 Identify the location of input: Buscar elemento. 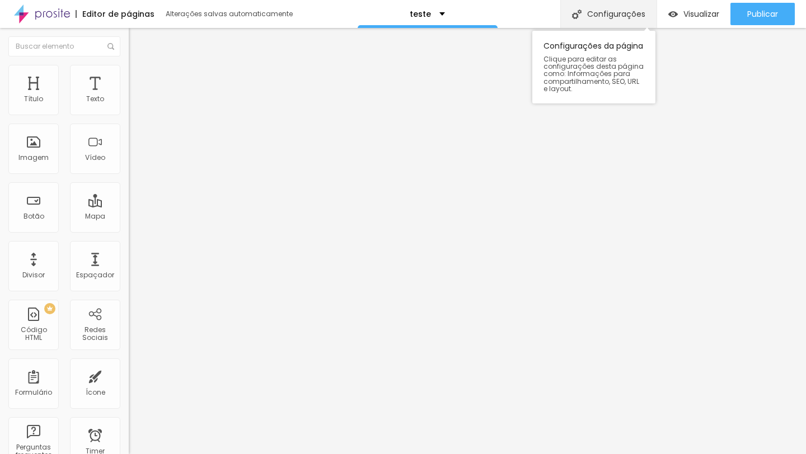
(64, 46).